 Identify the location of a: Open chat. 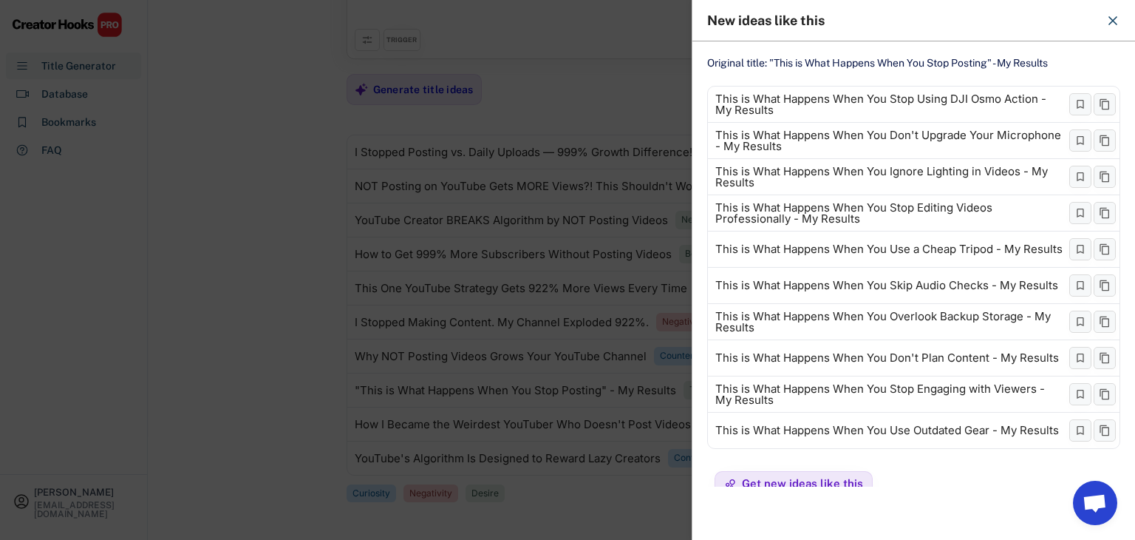
(1095, 503).